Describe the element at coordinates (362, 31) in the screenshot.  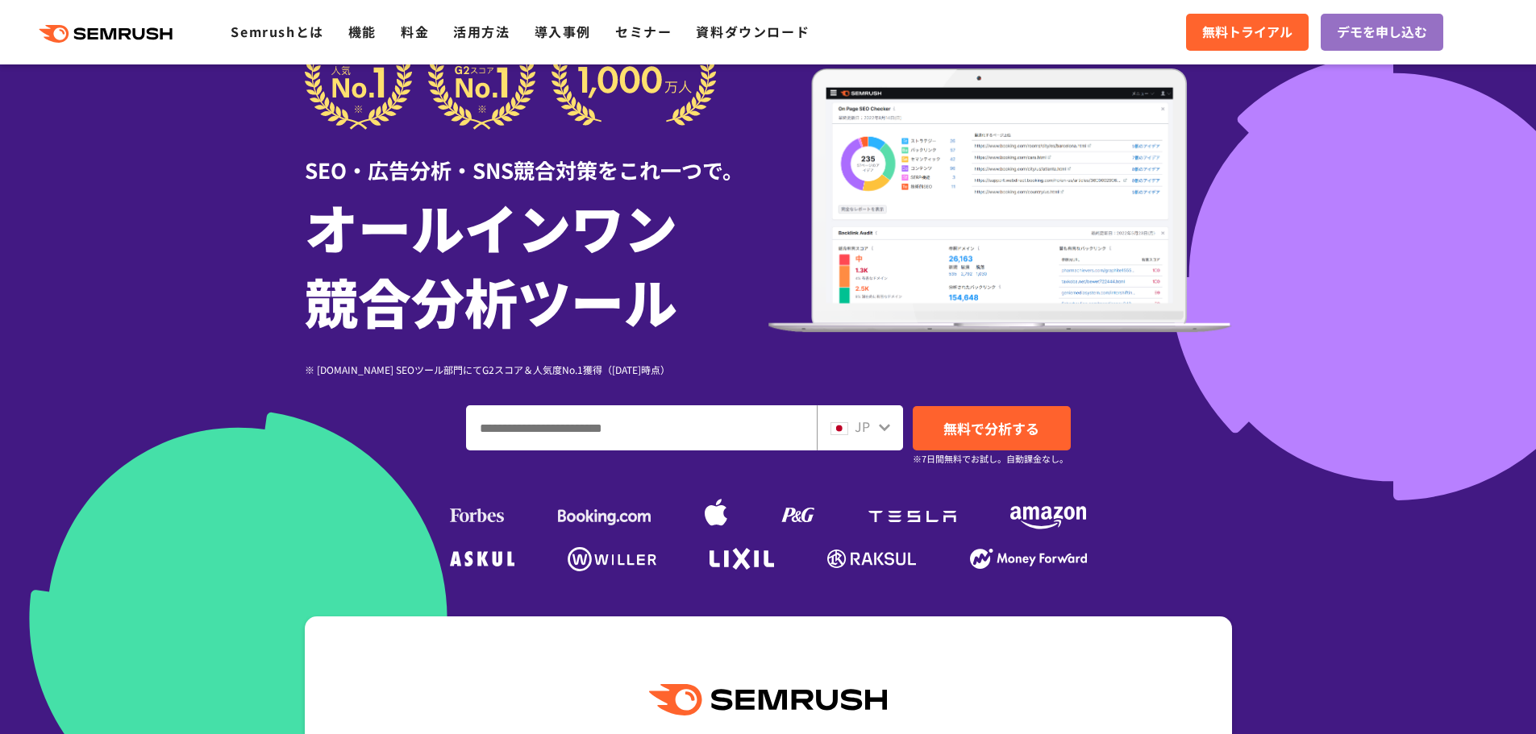
I see `a: 機能` at that location.